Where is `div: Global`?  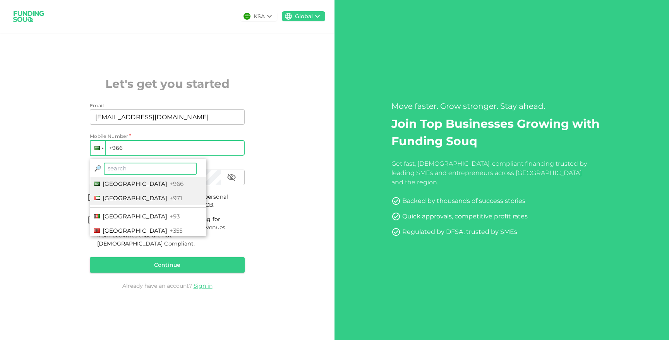 div: Global is located at coordinates (304, 16).